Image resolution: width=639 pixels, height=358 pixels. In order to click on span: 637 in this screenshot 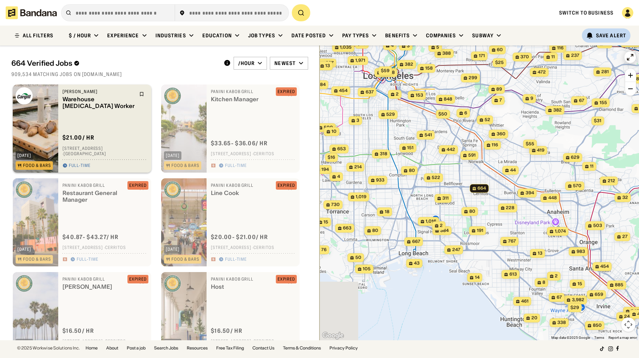, I will do `click(370, 92)`.